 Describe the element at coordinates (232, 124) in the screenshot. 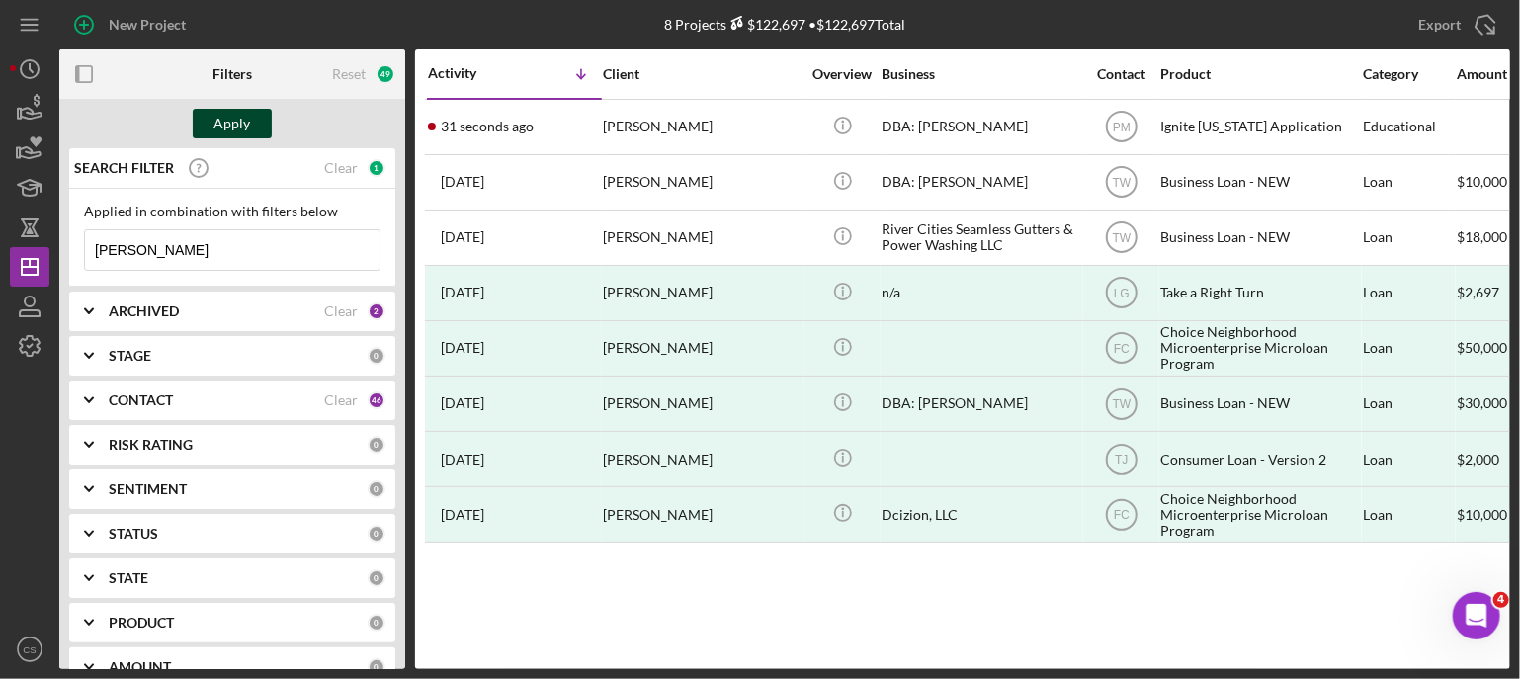

I see `div: Apply` at that location.